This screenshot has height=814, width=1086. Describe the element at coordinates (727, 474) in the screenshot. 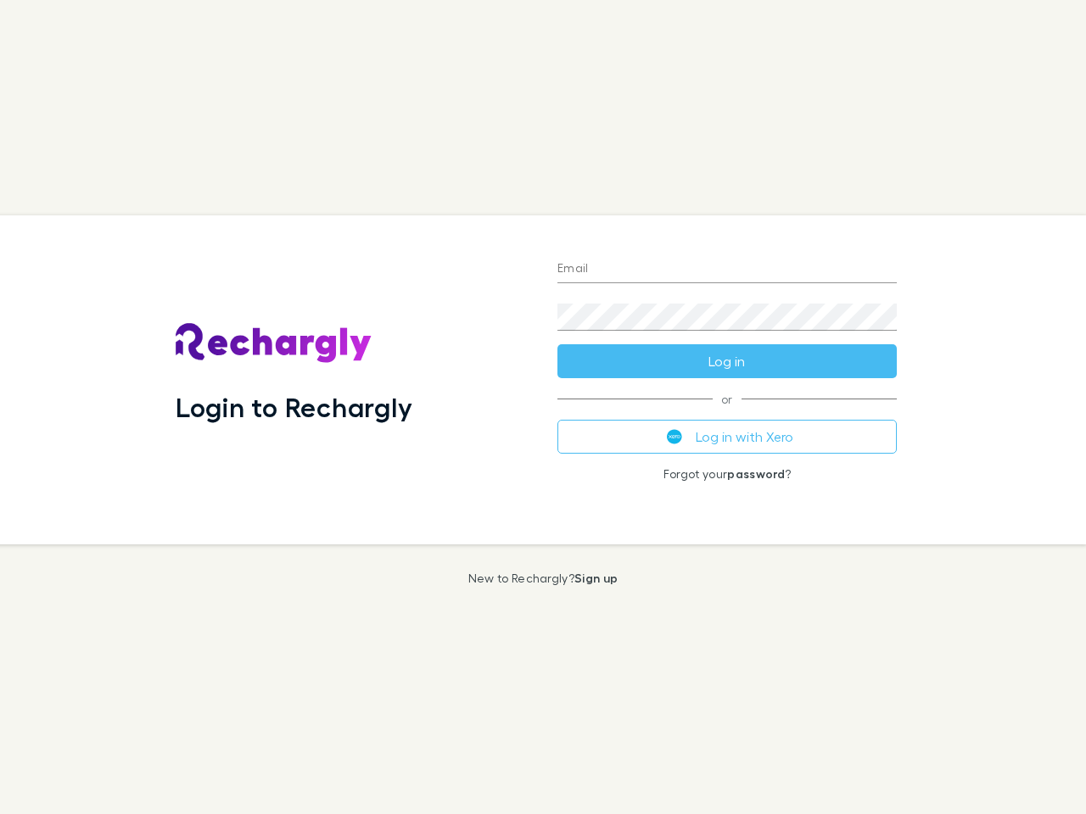

I see `p: Forgot your ?` at that location.